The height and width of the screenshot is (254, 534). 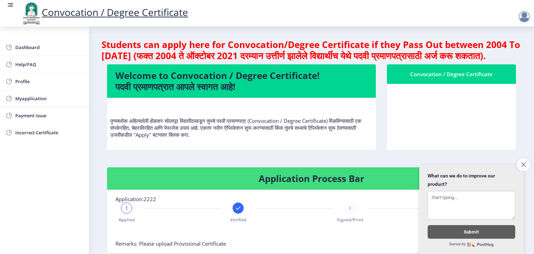 What do you see at coordinates (49, 47) in the screenshot?
I see `span: Dashboard` at bounding box center [49, 47].